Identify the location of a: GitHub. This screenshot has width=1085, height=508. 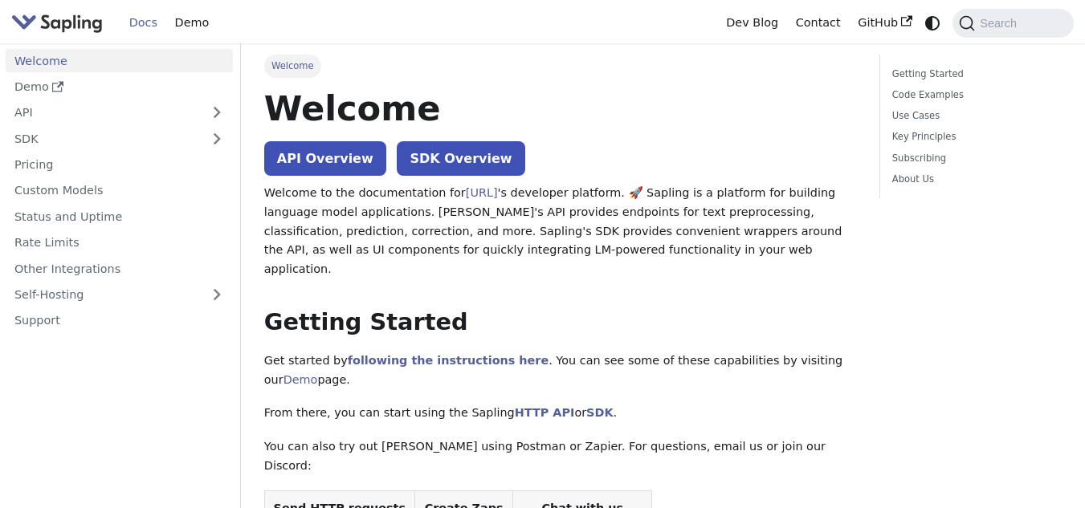
(884, 22).